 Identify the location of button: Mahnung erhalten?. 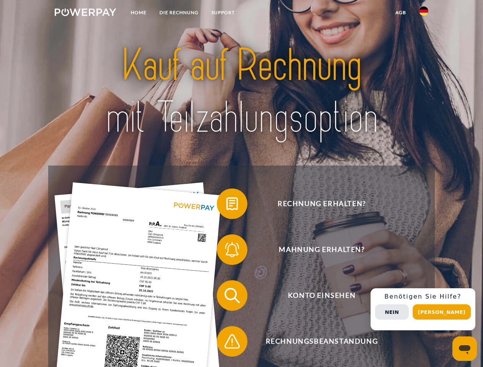
(317, 250).